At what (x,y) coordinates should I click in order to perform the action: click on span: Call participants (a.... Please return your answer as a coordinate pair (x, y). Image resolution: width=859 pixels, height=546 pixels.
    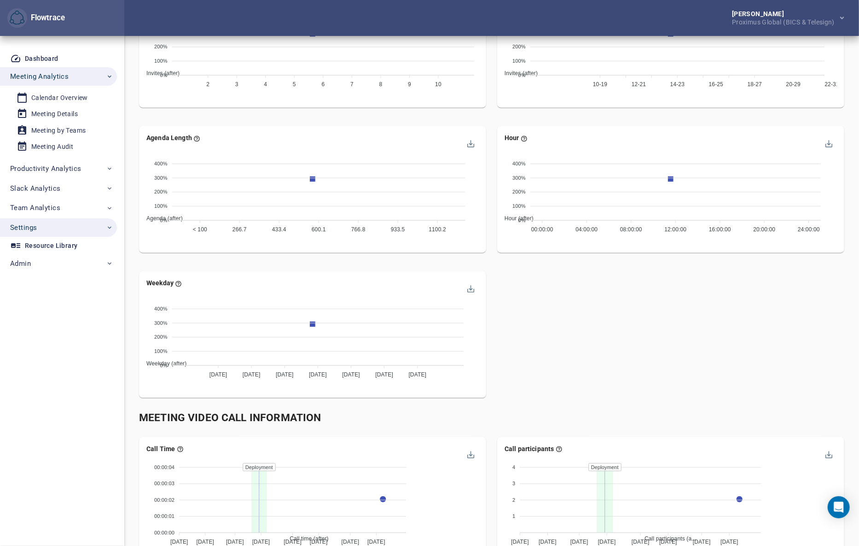
    Looking at the image, I should click on (667, 539).